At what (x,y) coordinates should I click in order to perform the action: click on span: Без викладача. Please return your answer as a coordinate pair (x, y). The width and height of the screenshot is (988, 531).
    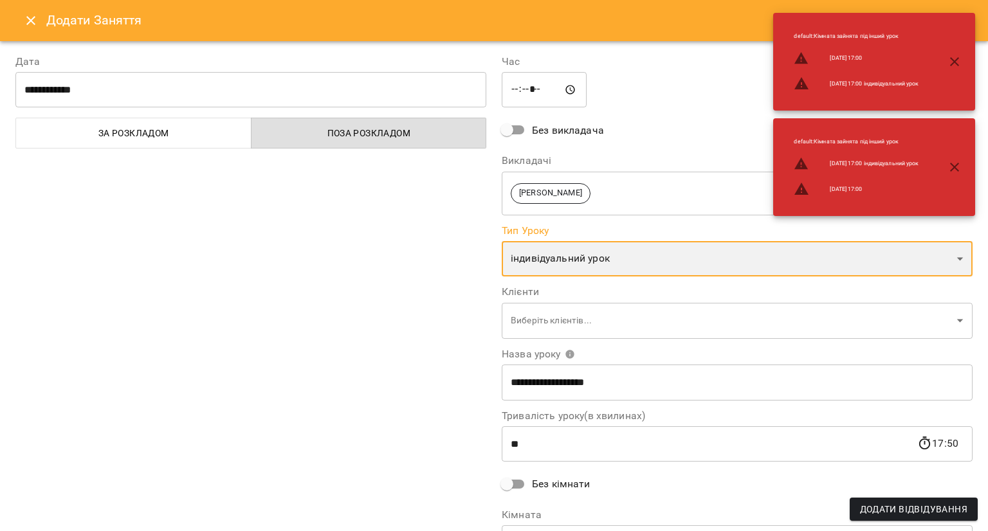
    Looking at the image, I should click on (568, 131).